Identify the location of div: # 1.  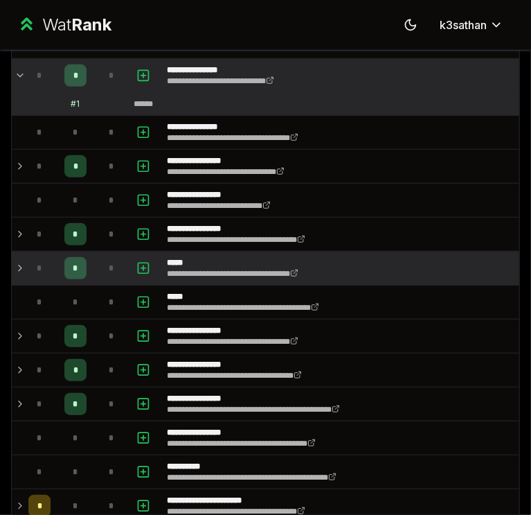
(75, 104).